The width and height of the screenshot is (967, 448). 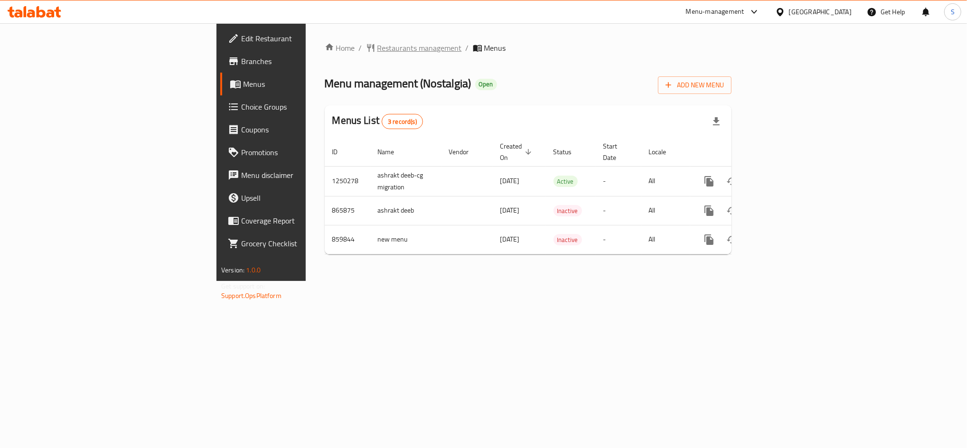 What do you see at coordinates (565, 181) in the screenshot?
I see `div: Active` at bounding box center [565, 181].